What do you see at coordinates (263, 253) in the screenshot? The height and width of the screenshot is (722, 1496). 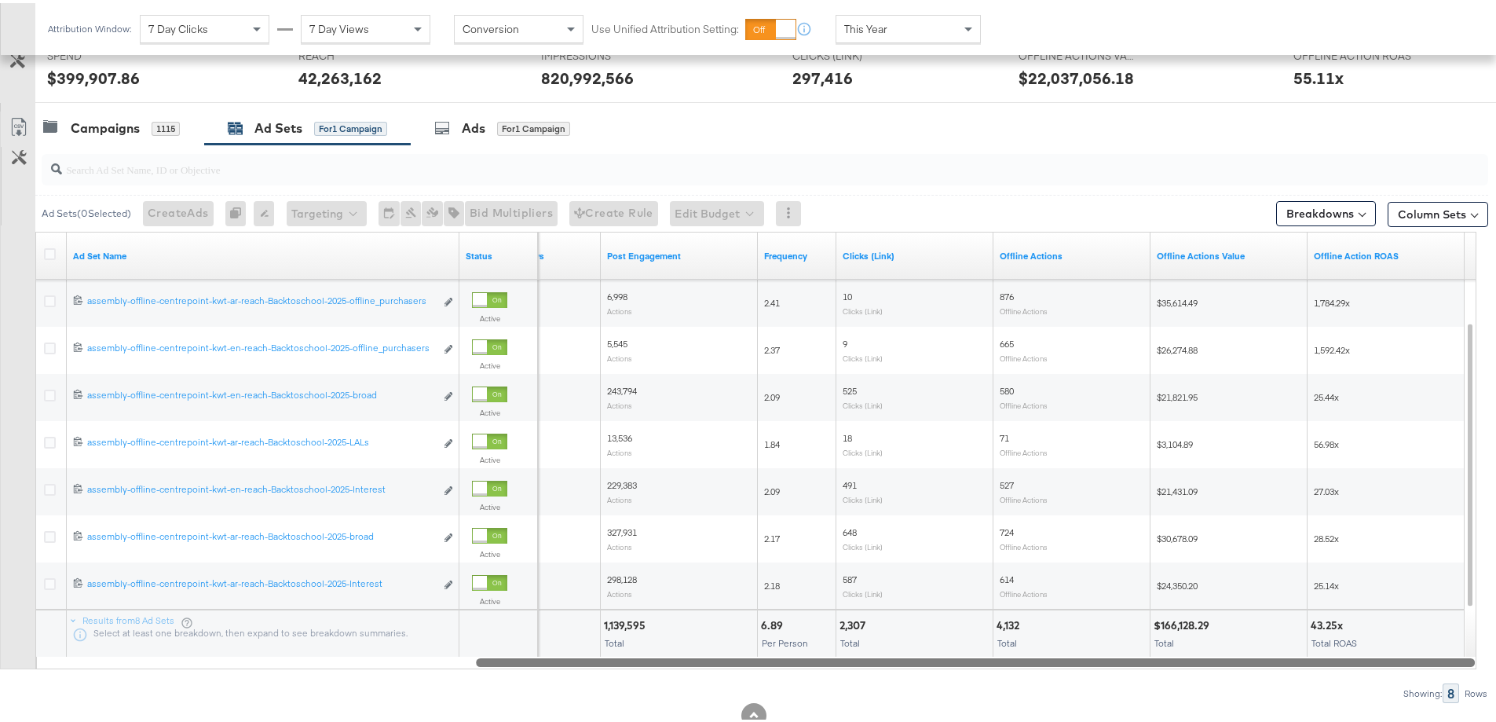 I see `a: Your Ad Set name.` at bounding box center [263, 253].